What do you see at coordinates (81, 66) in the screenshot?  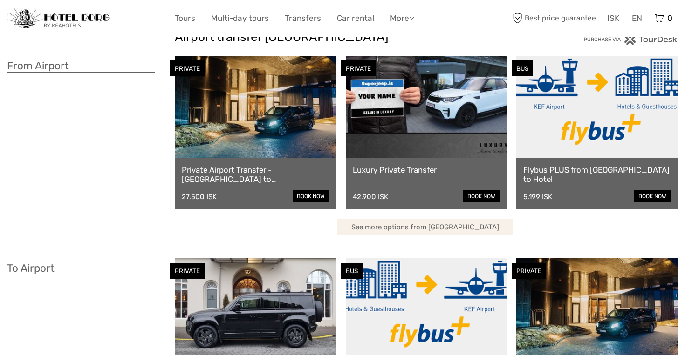 I see `h3: From Airport` at bounding box center [81, 66].